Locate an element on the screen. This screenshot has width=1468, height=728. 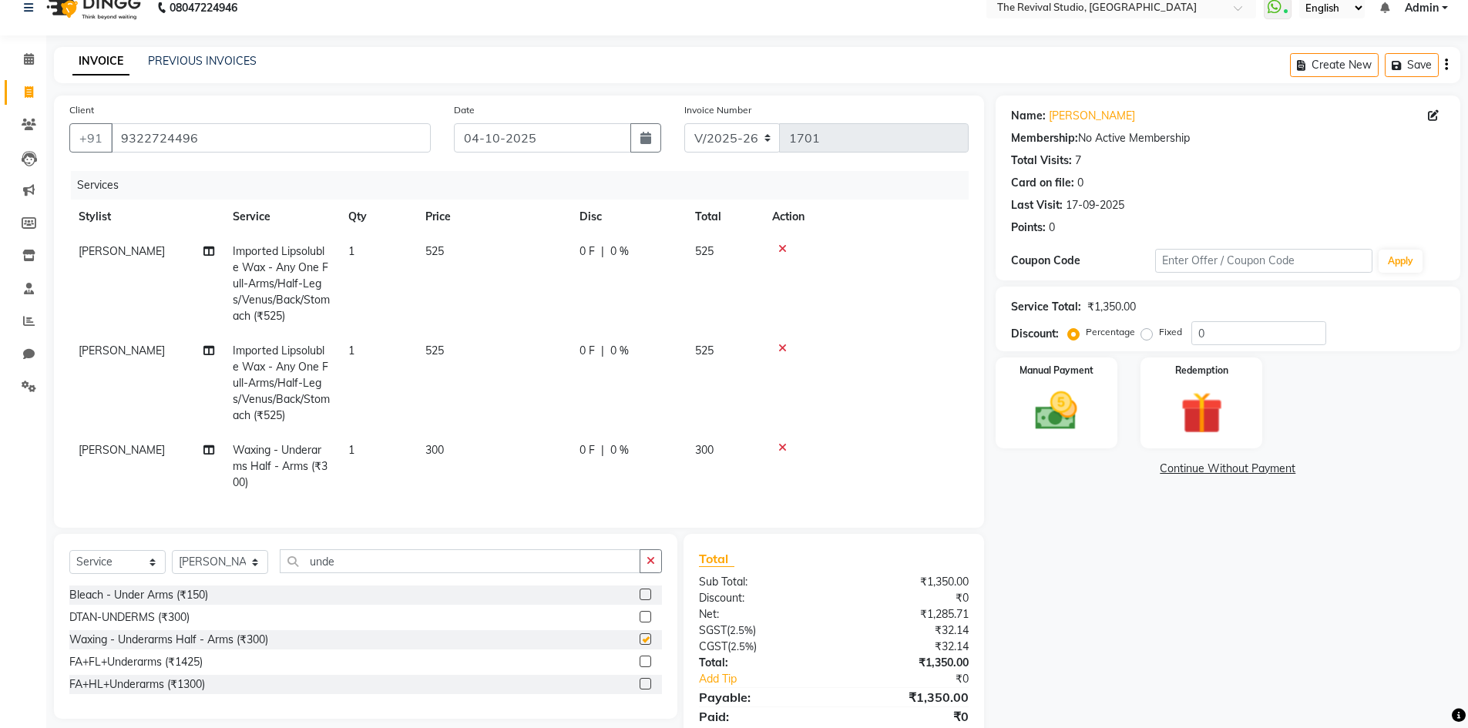
th: Total is located at coordinates (724, 216).